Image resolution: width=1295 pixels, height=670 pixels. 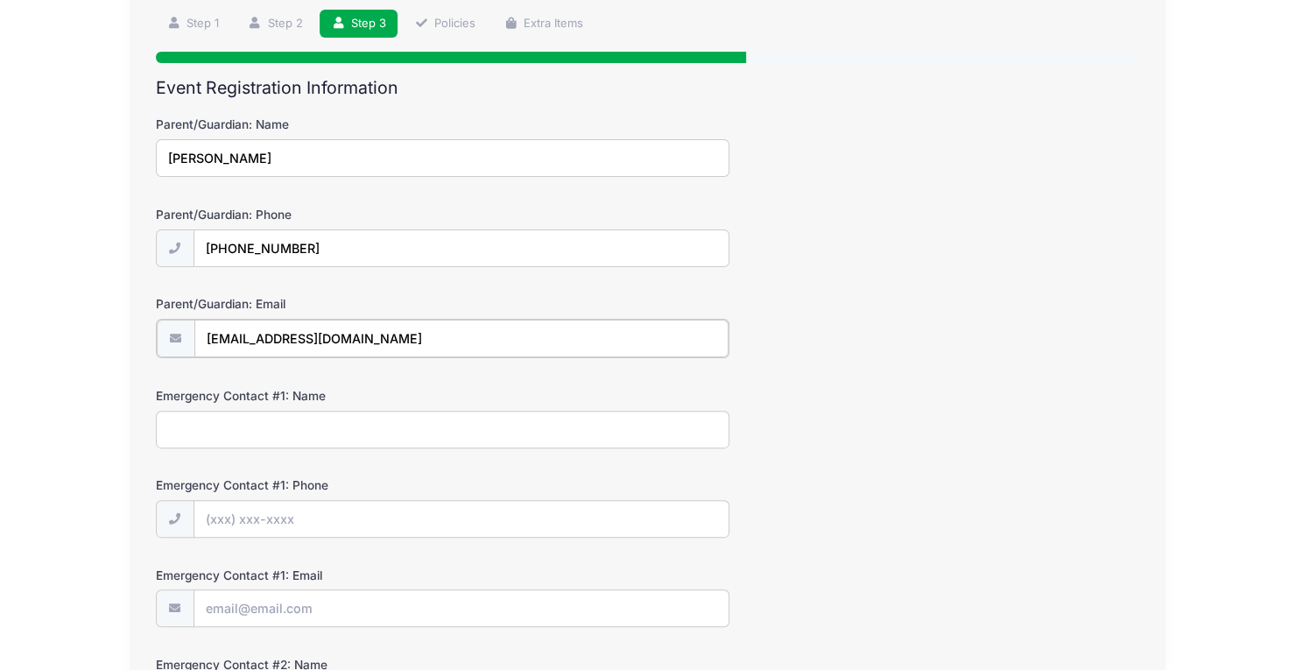 I want to click on a: Step 2, so click(x=275, y=24).